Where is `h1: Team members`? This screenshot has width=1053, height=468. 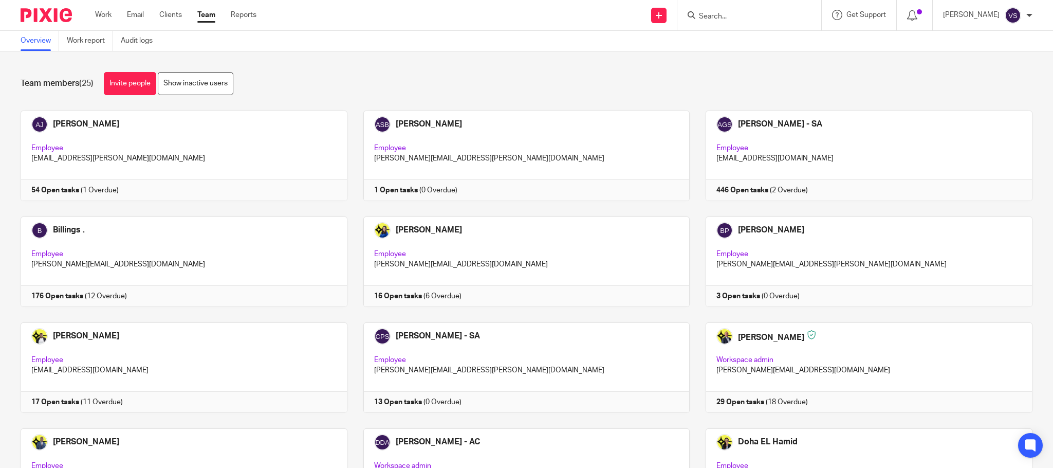
h1: Team members is located at coordinates (57, 83).